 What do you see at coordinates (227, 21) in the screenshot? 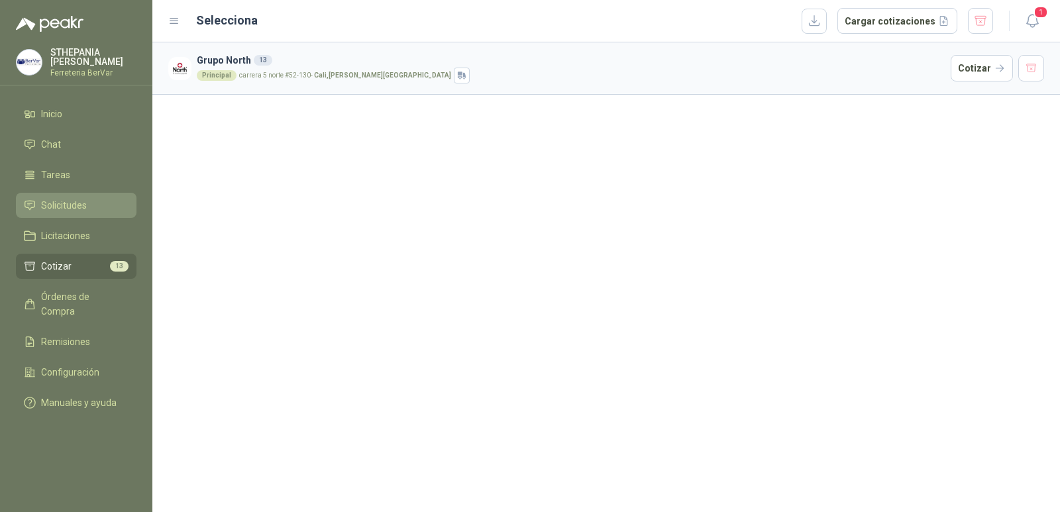
I see `h2: Selecciona` at bounding box center [227, 21].